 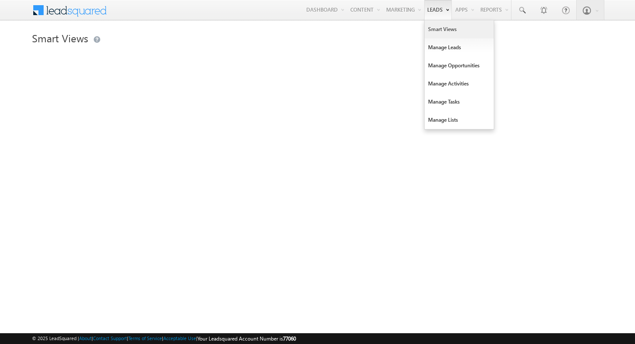 I want to click on a: Manage Leads, so click(x=459, y=48).